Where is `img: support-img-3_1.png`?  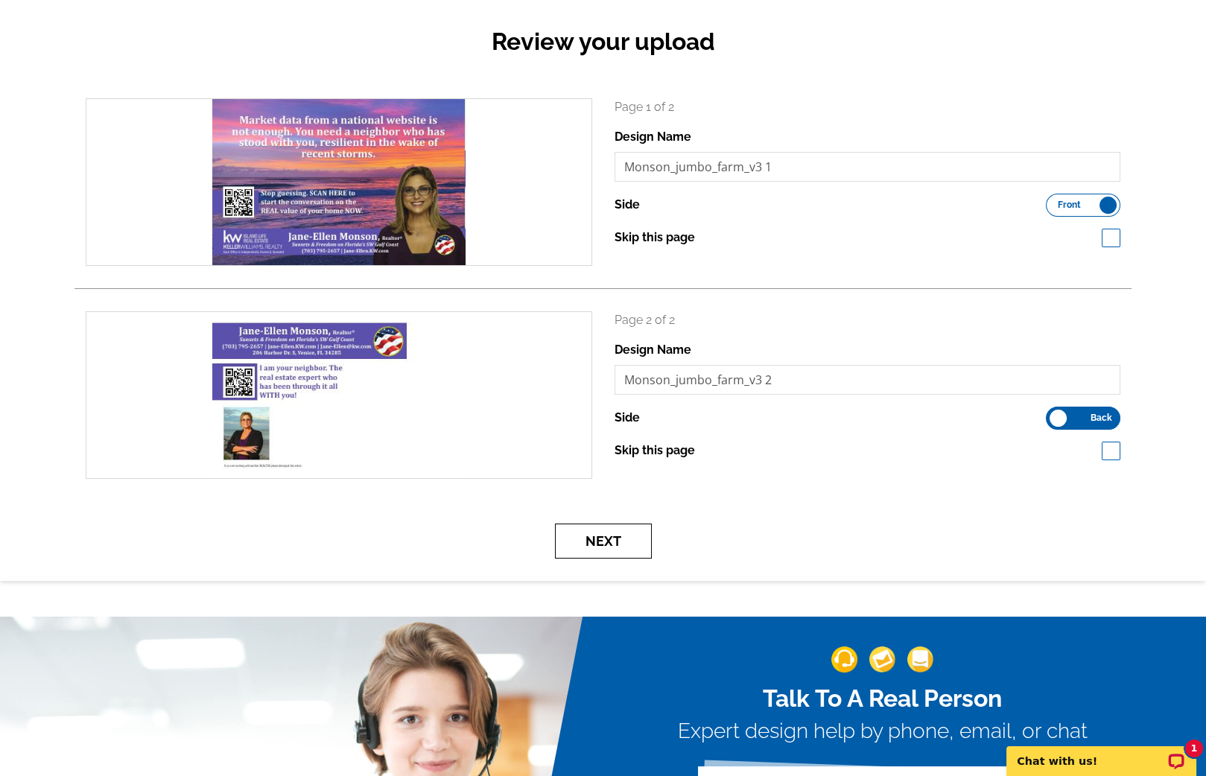 img: support-img-3_1.png is located at coordinates (920, 659).